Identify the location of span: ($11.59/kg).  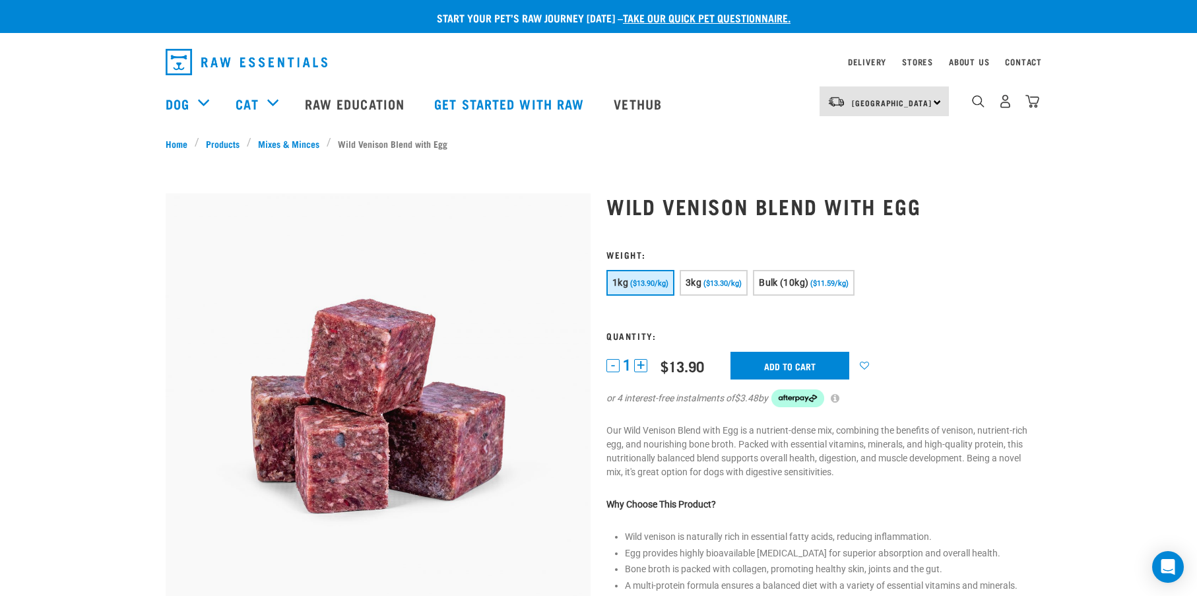
(829, 283).